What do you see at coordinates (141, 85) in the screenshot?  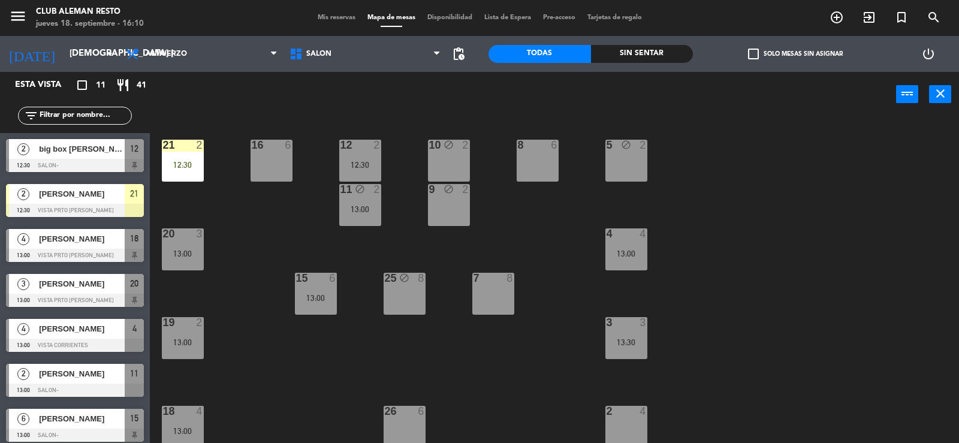 I see `span: 41` at bounding box center [141, 85].